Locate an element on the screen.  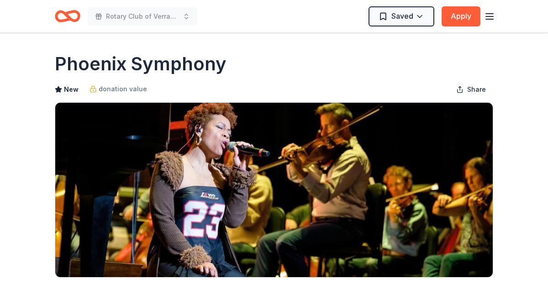
span: donation value is located at coordinates (123, 89).